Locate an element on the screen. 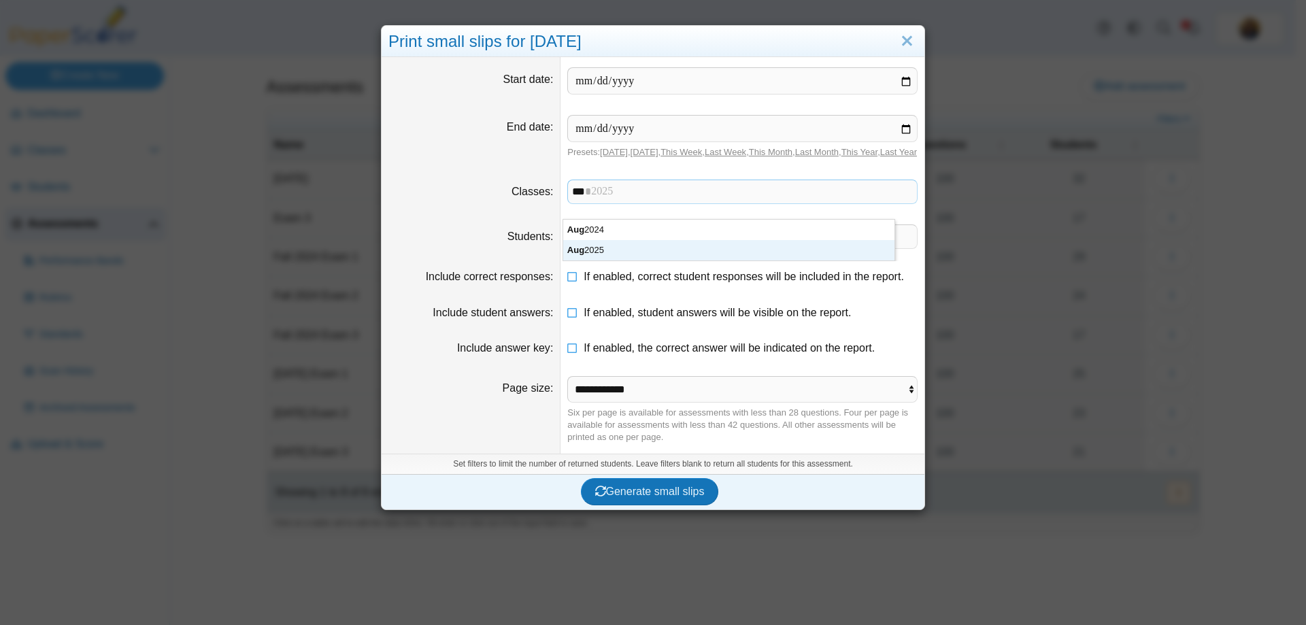 The image size is (1306, 625). span: Generate small slips is located at coordinates (650, 491).